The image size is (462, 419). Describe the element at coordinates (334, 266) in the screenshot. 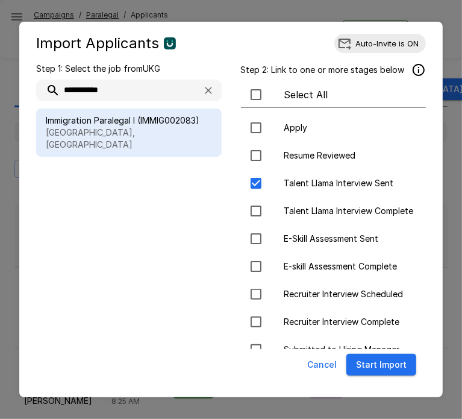

I see `div: E-skill Assessment Complete` at that location.